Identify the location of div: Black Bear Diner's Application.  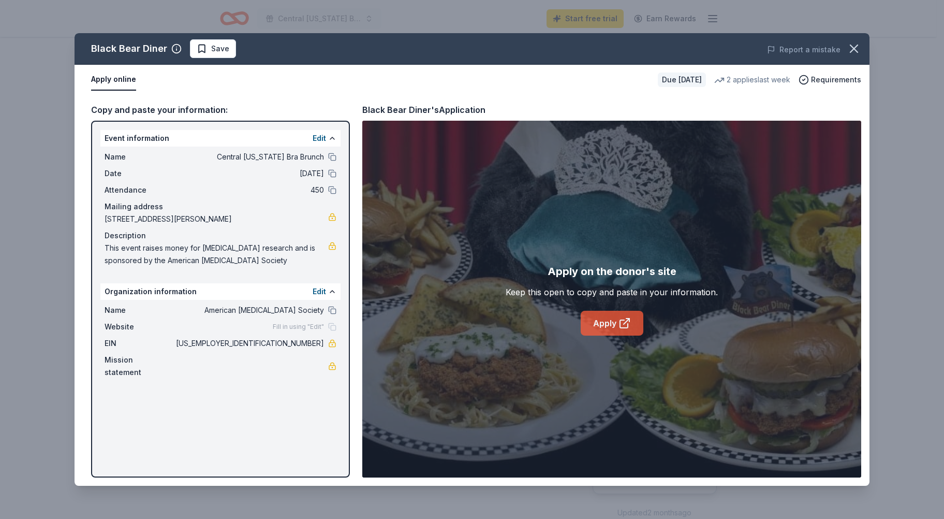
(424, 110).